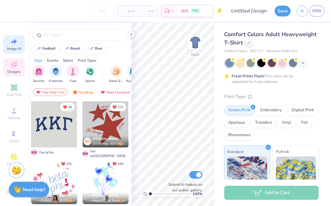  Describe the element at coordinates (116, 74) in the screenshot. I see `div: filter for Game Day` at that location.